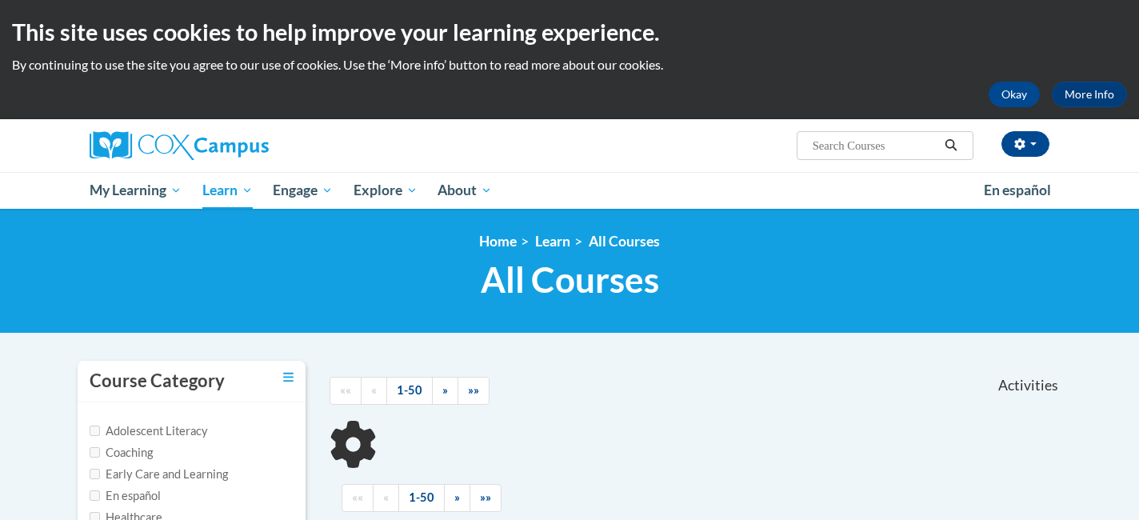 This screenshot has width=1139, height=520. Describe the element at coordinates (158, 474) in the screenshot. I see `label: Early Care and Learning` at that location.